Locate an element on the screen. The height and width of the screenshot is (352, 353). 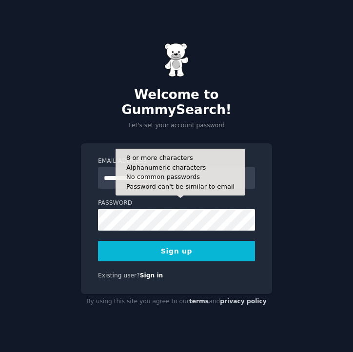
a: Sign in is located at coordinates (152, 275).